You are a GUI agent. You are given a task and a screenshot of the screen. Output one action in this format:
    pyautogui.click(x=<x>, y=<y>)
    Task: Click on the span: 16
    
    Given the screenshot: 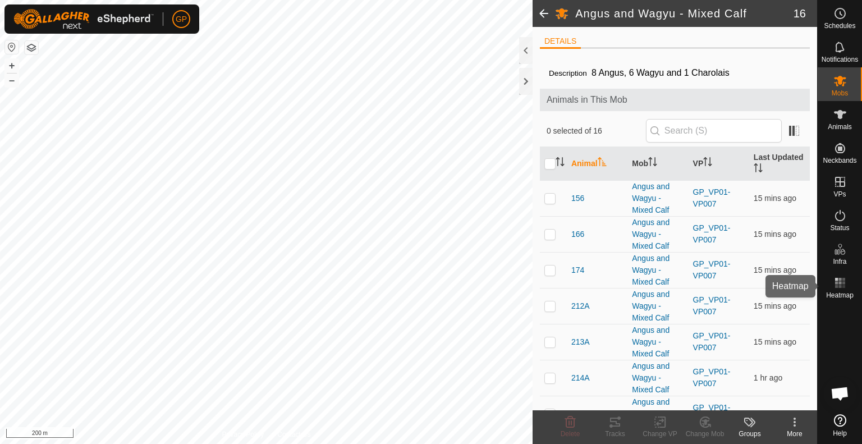 What is the action you would take?
    pyautogui.click(x=799, y=13)
    